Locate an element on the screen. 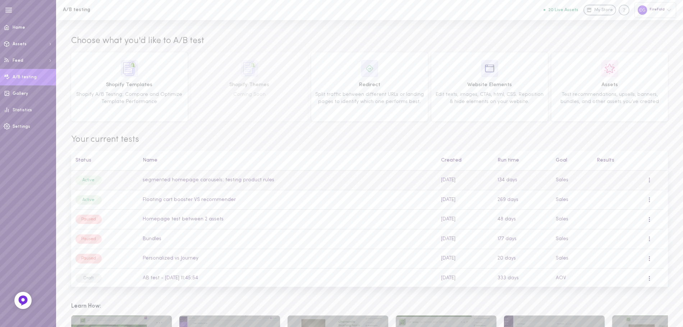  td: segmented homepage carousels: testing product rules is located at coordinates (288, 180).